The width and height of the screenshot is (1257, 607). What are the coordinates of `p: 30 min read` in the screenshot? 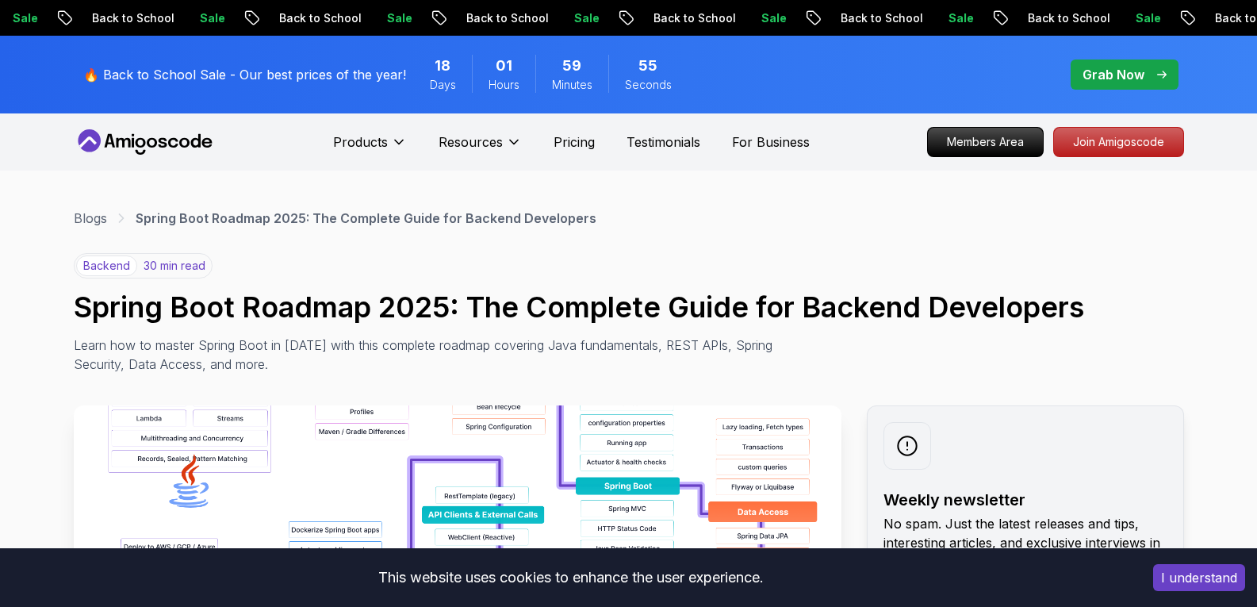 It's located at (174, 266).